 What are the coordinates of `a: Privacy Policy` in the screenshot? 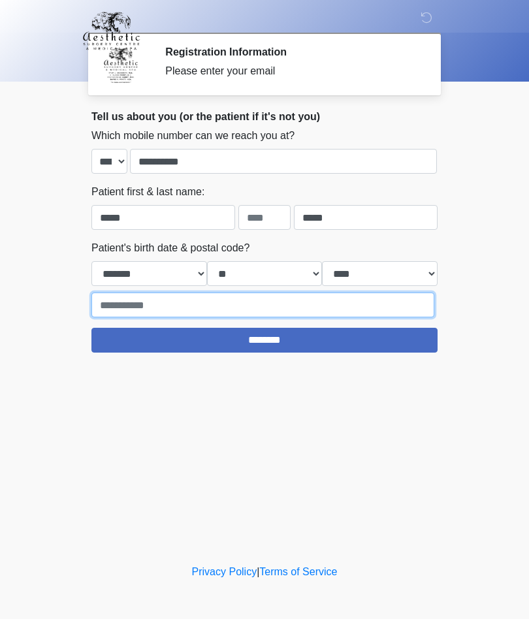 It's located at (225, 571).